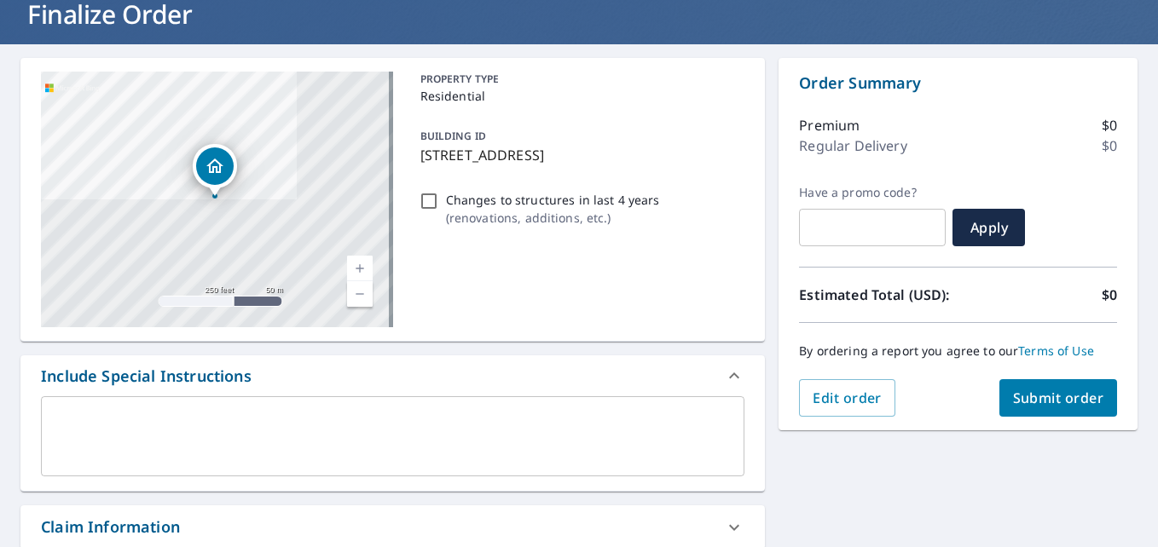 The width and height of the screenshot is (1158, 547). Describe the element at coordinates (579, 95) in the screenshot. I see `p: Residential` at that location.